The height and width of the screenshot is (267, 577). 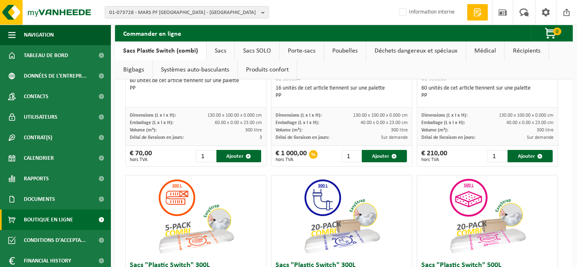 What do you see at coordinates (267, 70) in the screenshot?
I see `a: Produits confort` at bounding box center [267, 70].